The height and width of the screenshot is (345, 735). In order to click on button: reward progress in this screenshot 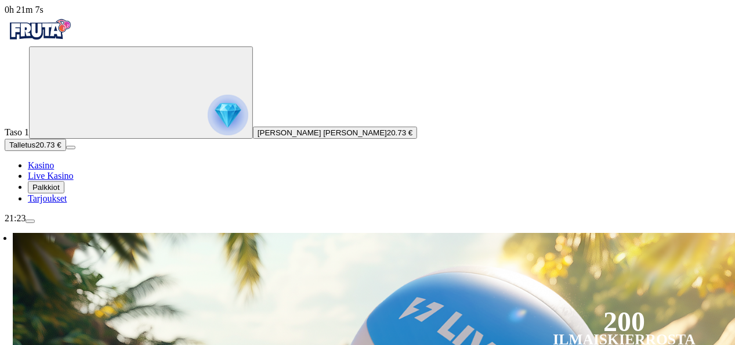, I will do `click(141, 92)`.